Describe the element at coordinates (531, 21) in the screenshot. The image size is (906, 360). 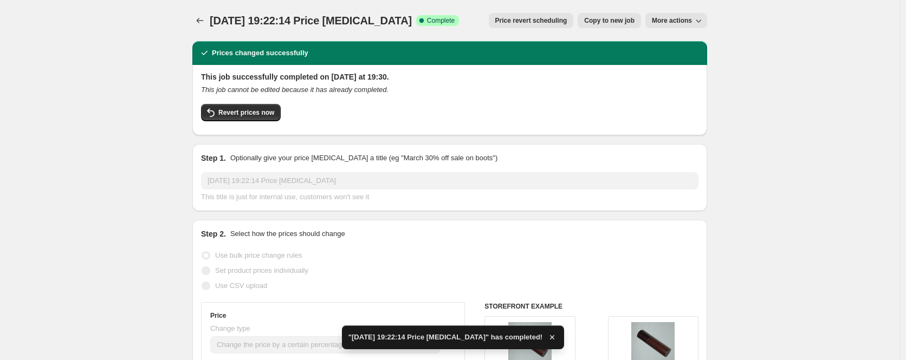
I see `button: Price revert scheduling` at that location.